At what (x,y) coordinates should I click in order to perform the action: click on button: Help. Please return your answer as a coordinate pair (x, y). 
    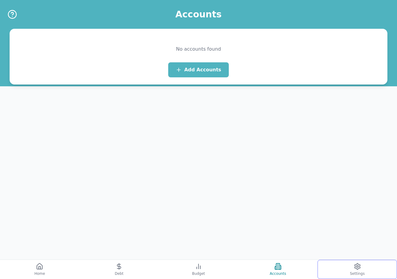
    Looking at the image, I should click on (12, 14).